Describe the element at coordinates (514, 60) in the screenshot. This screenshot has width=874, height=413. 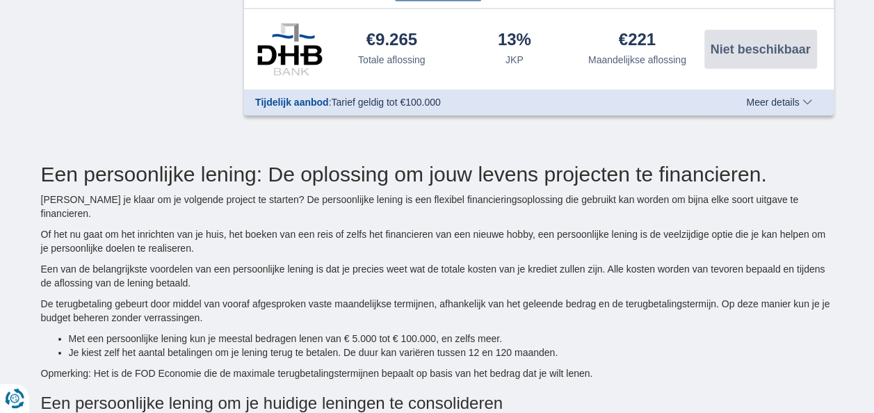
I see `div: JKP` at that location.